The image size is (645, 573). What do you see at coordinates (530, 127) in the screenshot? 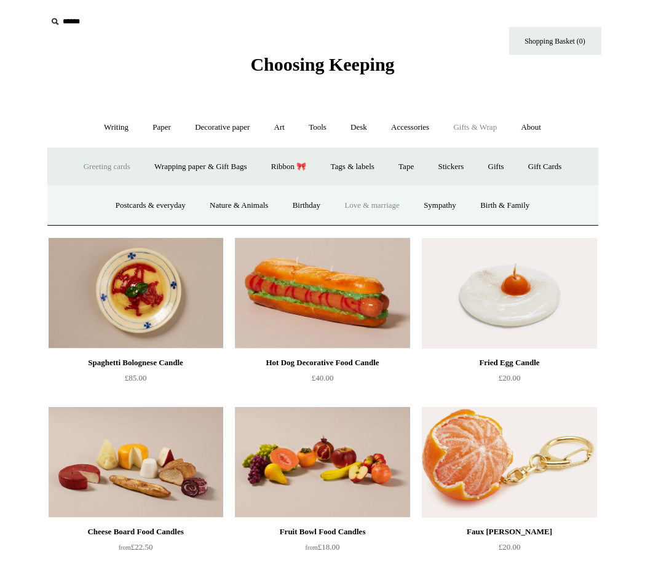
I see `a: About` at bounding box center [530, 127].